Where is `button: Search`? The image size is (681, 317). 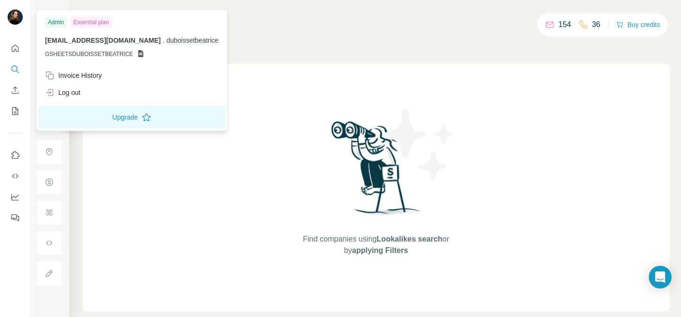 button: Search is located at coordinates (15, 69).